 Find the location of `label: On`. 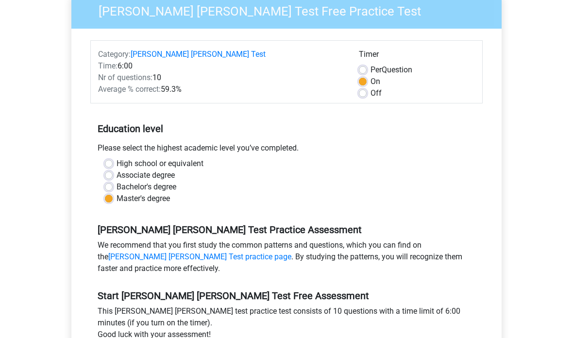

label: On is located at coordinates (375, 82).